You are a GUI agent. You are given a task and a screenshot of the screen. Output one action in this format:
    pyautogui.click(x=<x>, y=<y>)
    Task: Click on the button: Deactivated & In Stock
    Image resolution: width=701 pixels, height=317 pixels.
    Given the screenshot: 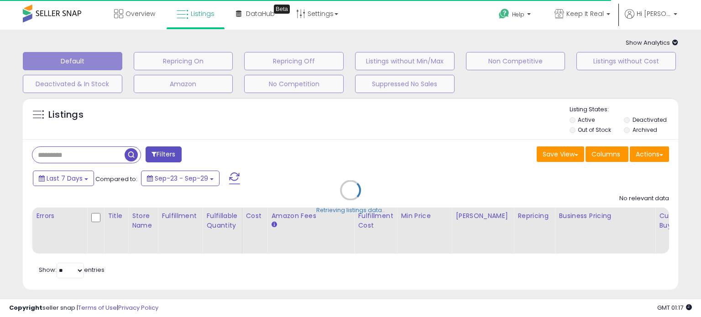 What is the action you would take?
    pyautogui.click(x=73, y=84)
    